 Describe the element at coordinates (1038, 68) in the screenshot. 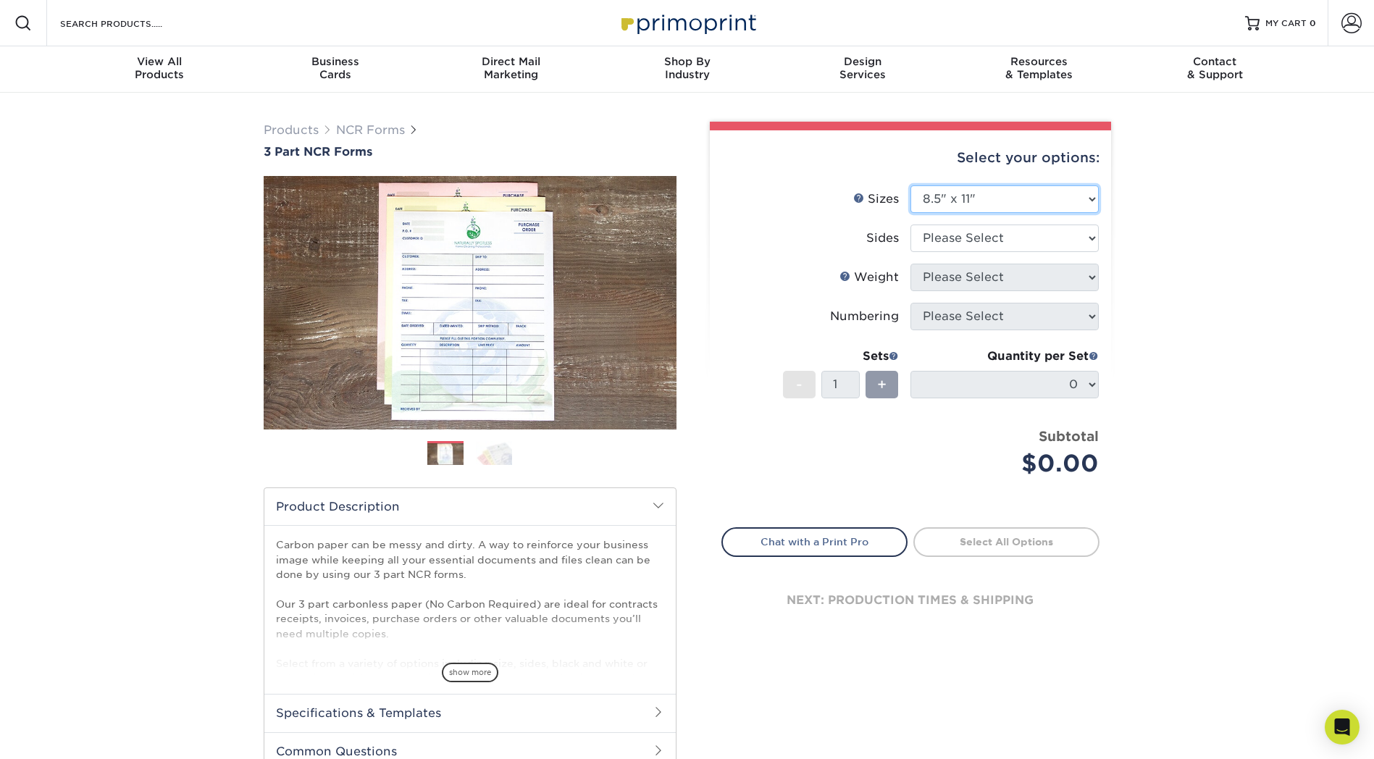

I see `div: & Templates` at that location.